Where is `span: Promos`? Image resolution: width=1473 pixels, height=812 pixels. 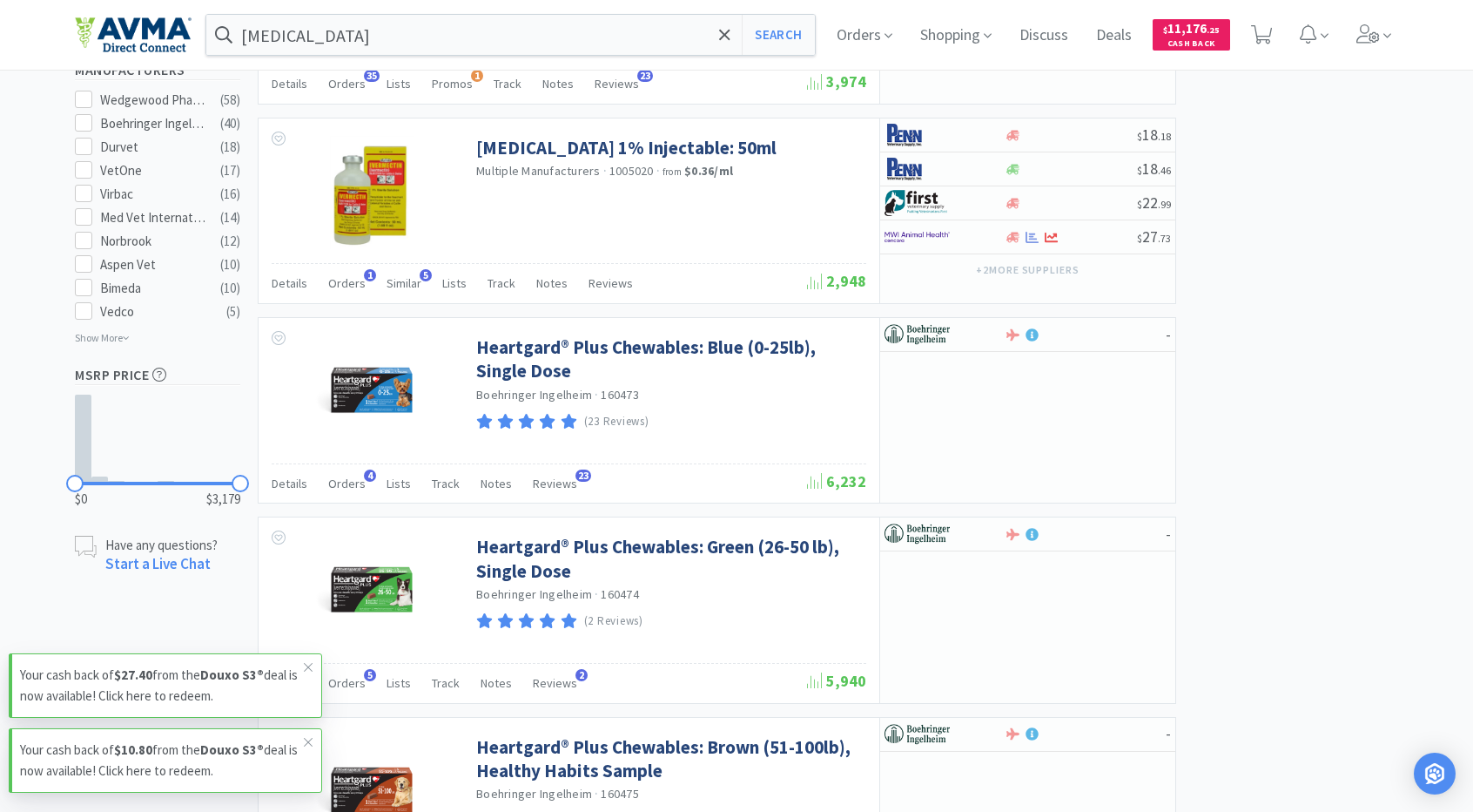
span: Promos is located at coordinates (452, 84).